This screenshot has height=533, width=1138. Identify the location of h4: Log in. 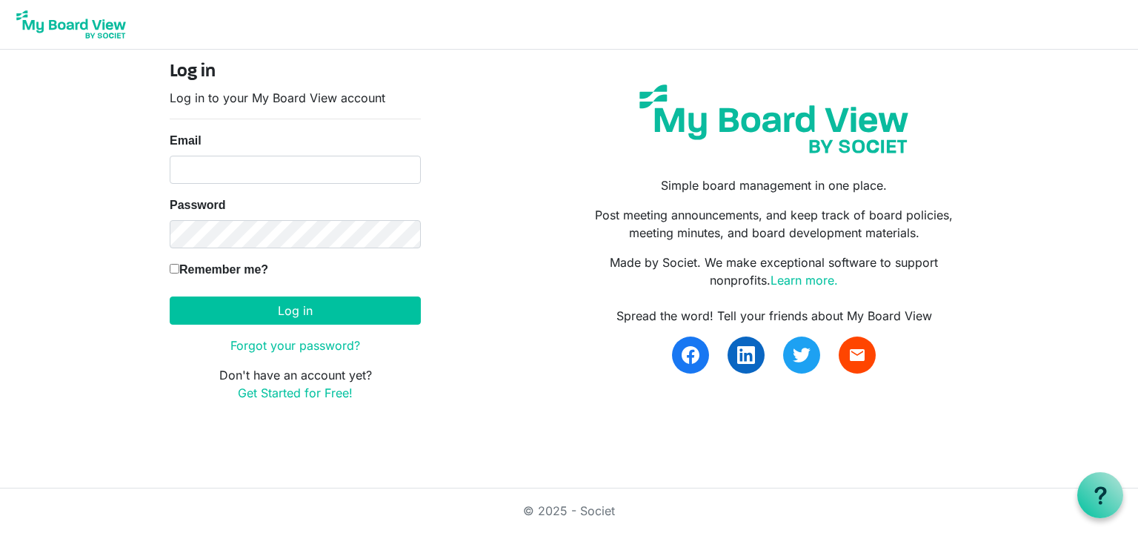
(295, 72).